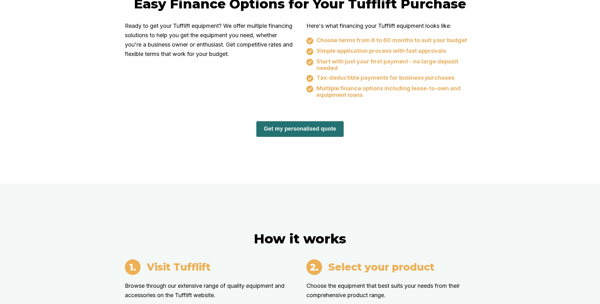 Image resolution: width=600 pixels, height=304 pixels. I want to click on p: Here's what financing your Tufflift equipment looks like:, so click(391, 26).